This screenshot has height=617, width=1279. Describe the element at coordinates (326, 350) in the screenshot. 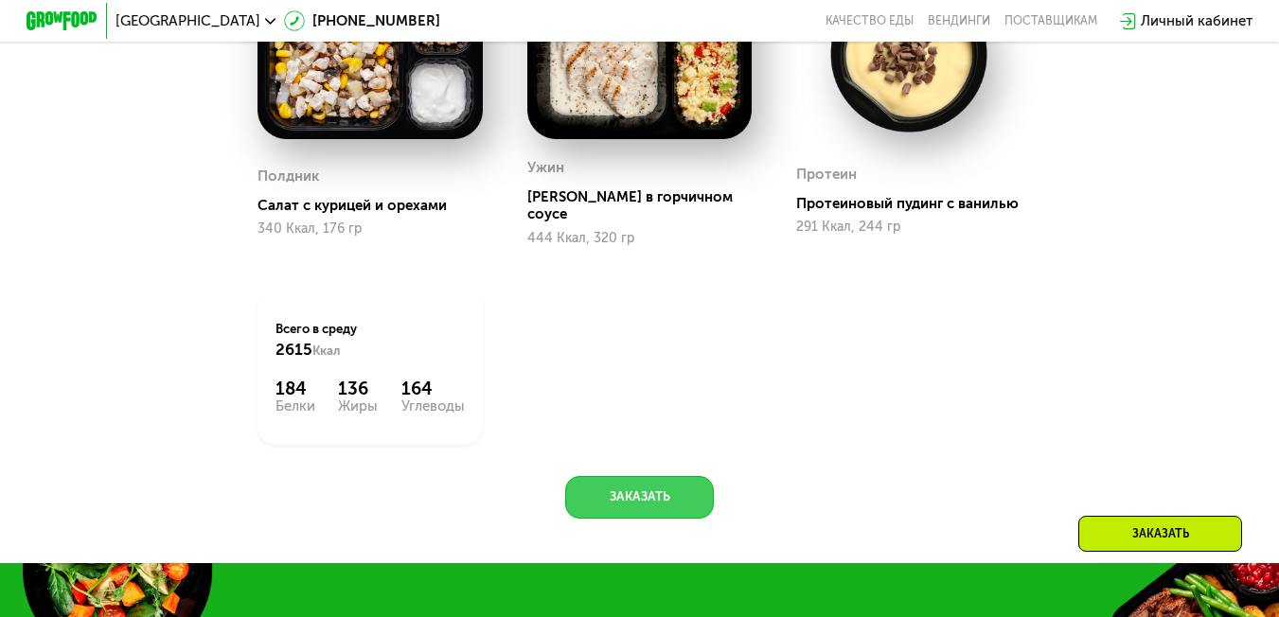

I see `span: Ккал` at that location.